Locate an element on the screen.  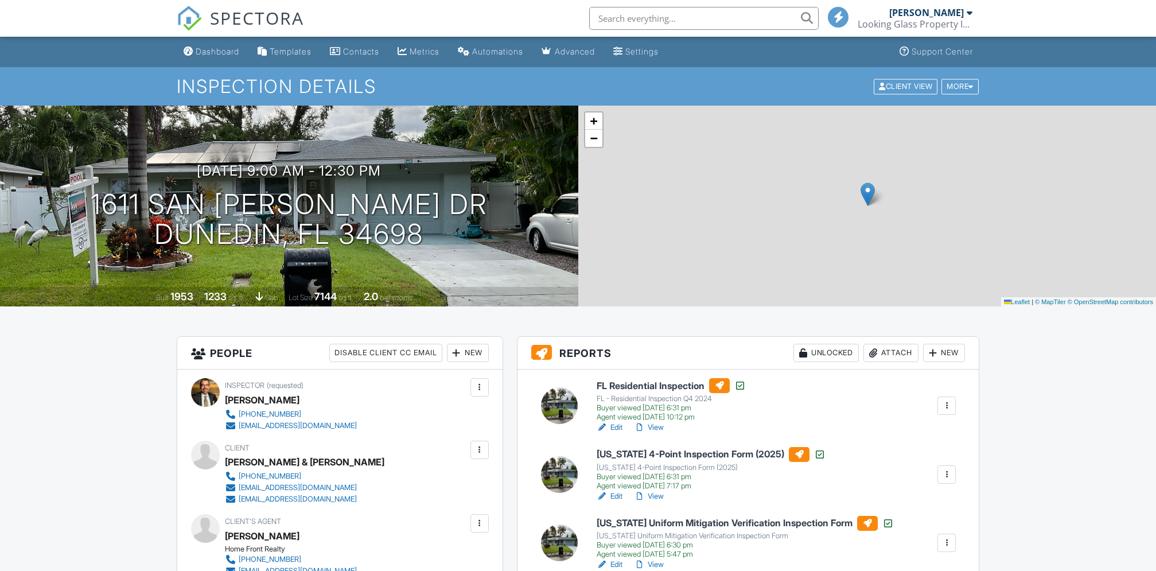
a: Automations (Basic) is located at coordinates (491, 52).